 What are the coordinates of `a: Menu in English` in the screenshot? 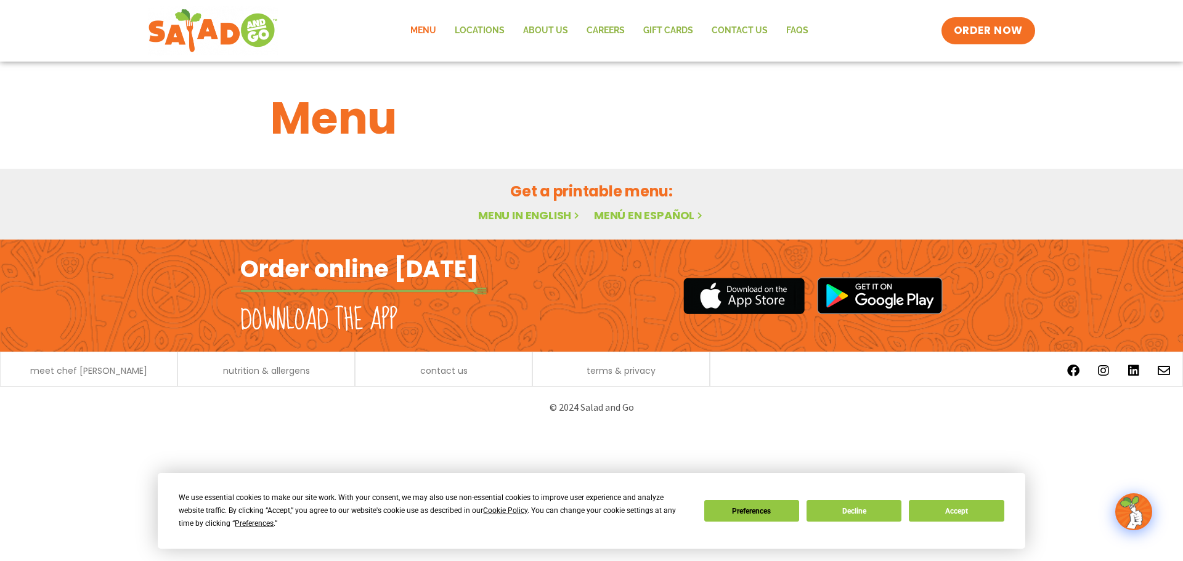 It's located at (530, 215).